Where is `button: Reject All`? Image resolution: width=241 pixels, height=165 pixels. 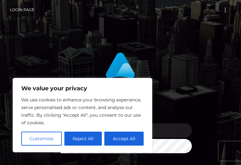 button: Reject All is located at coordinates (83, 138).